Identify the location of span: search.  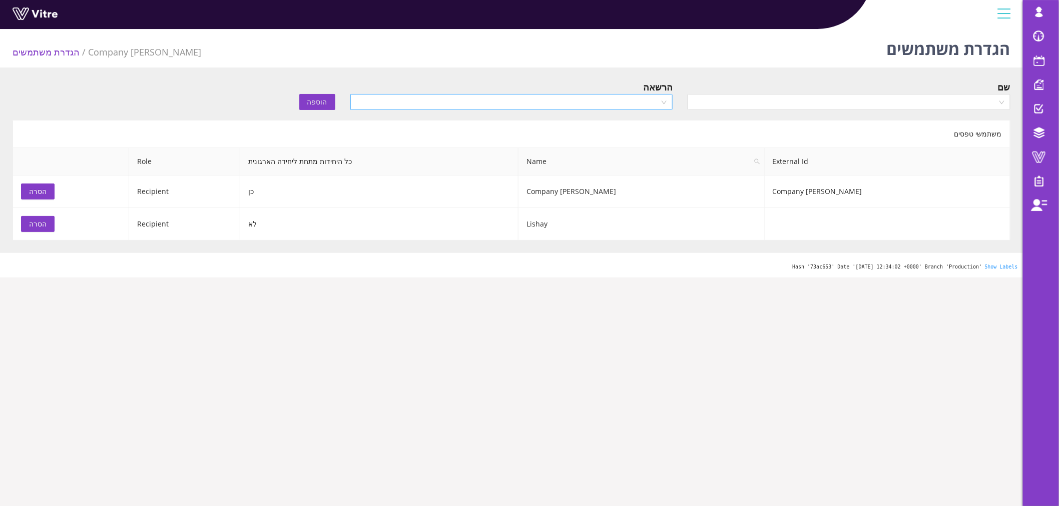
(757, 162).